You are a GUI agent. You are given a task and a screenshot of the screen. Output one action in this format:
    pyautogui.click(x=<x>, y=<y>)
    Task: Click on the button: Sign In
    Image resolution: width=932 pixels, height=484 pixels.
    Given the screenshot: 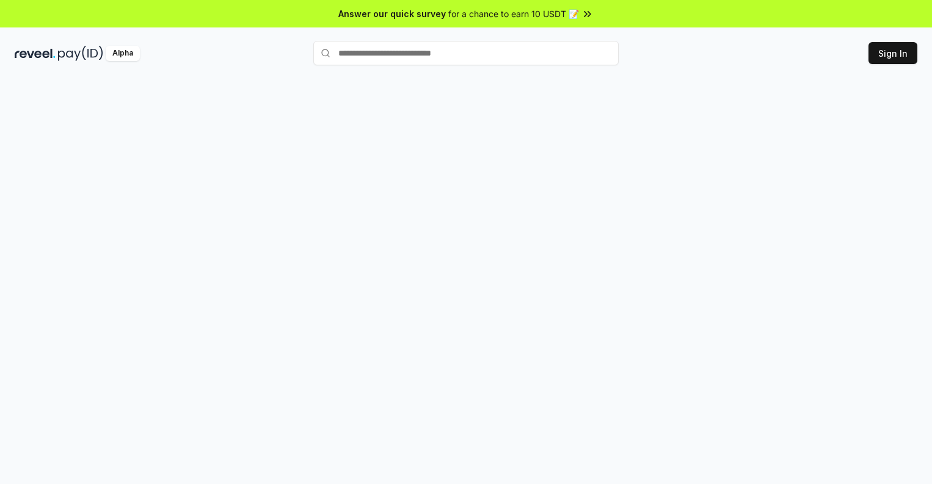 What is the action you would take?
    pyautogui.click(x=893, y=53)
    